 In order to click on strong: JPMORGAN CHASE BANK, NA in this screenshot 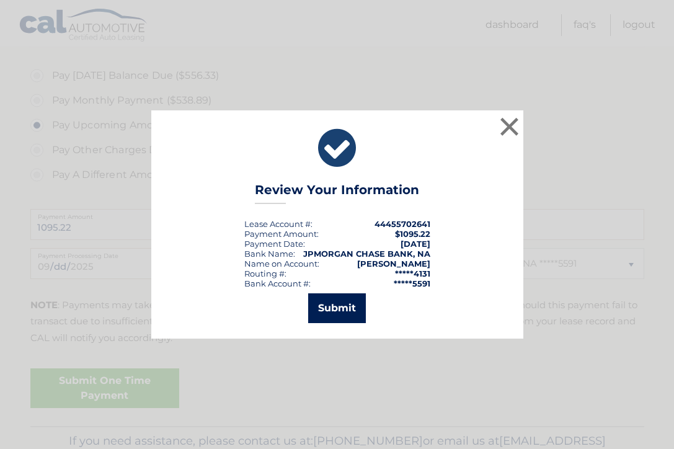, I will do `click(366, 253)`.